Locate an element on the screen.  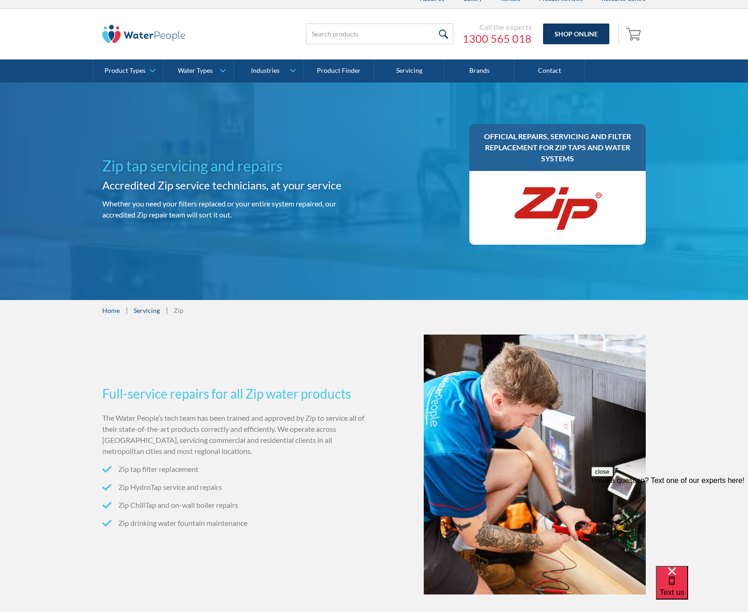
li: Zip ChillTap and on-wall boiler repairs is located at coordinates (236, 505).